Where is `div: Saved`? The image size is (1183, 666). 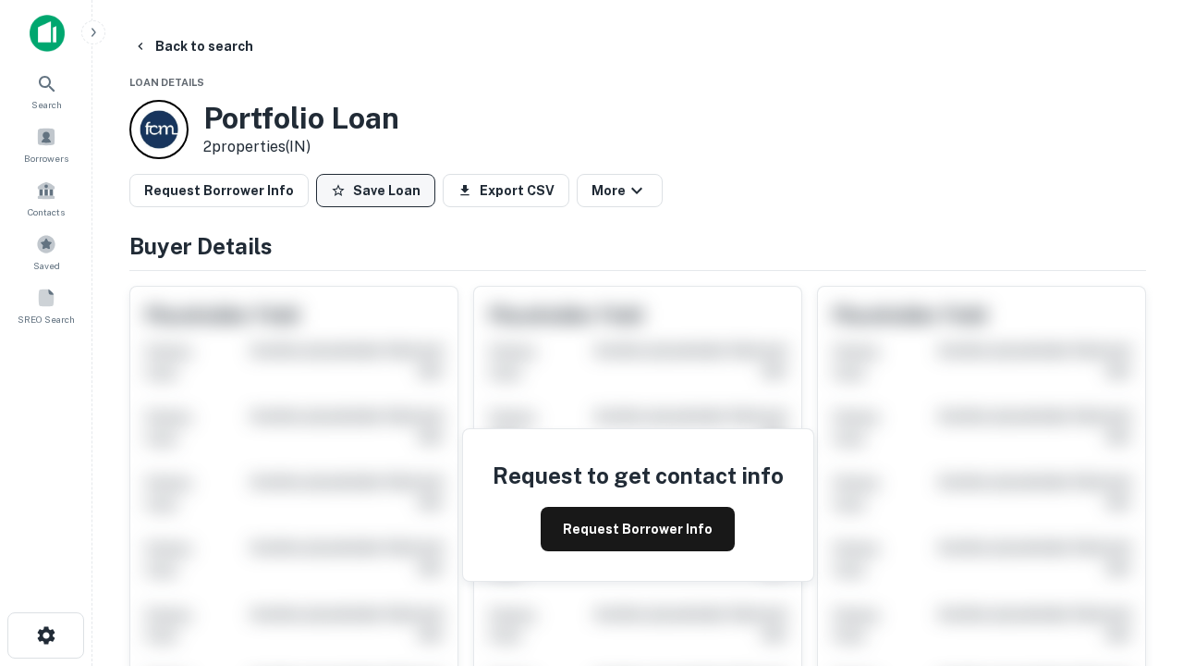
div: Saved is located at coordinates (46, 251).